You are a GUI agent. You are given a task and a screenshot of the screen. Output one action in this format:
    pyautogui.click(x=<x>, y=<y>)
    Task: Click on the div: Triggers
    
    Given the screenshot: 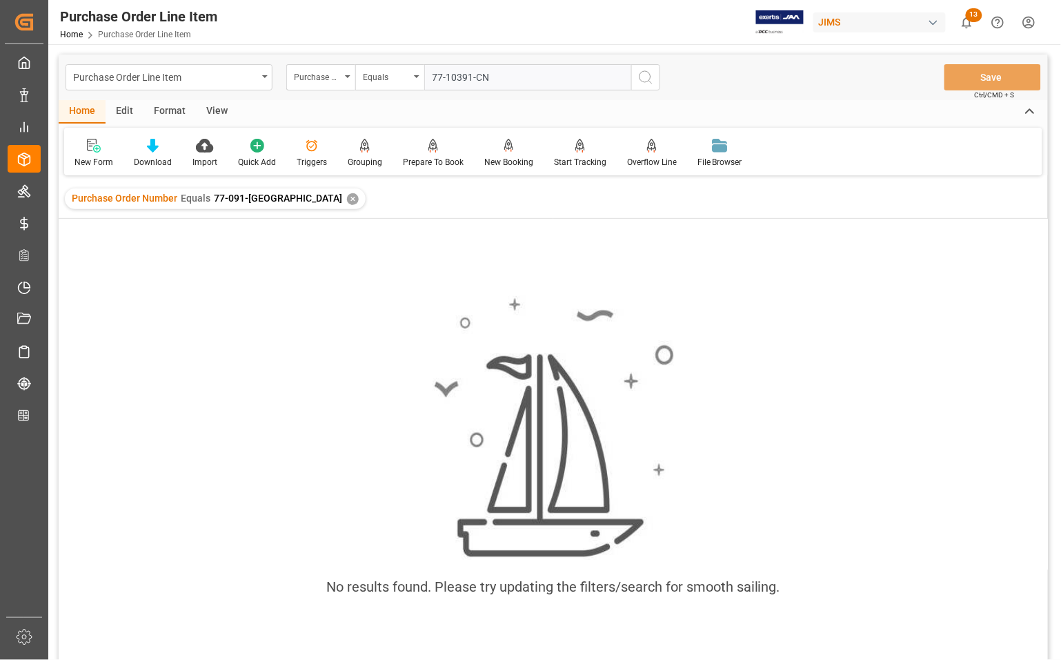 What is the action you would take?
    pyautogui.click(x=312, y=162)
    